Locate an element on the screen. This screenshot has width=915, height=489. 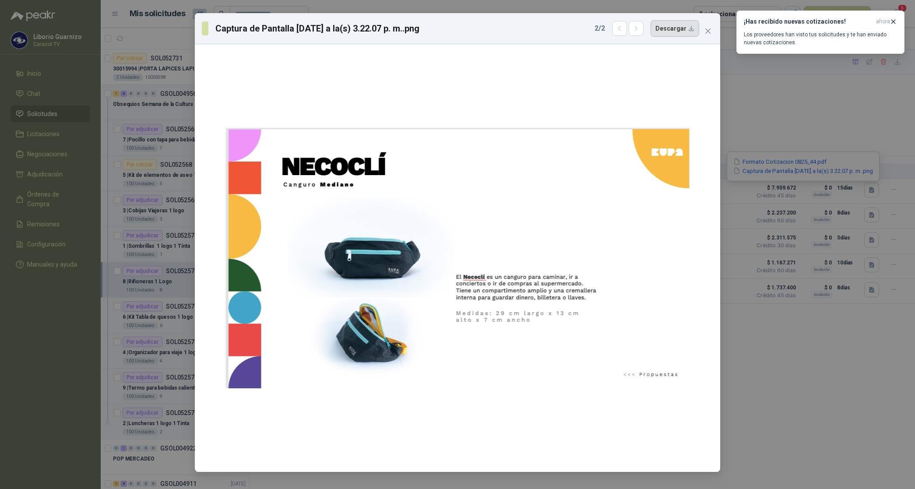
h3: ¡Has recibido nuevas cotizaciones! is located at coordinates (808, 21).